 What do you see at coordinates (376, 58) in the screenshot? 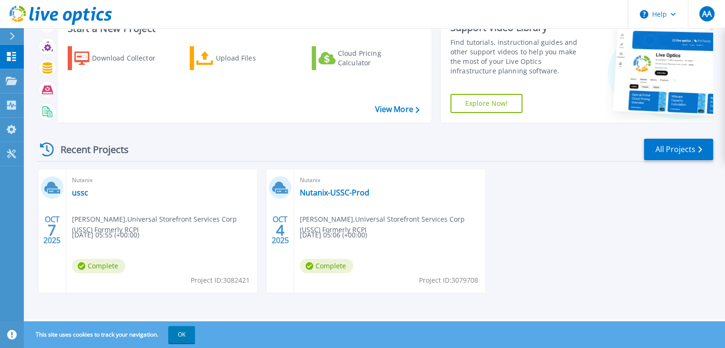
I see `div: Cloud Pricing Calculator` at bounding box center [376, 58].